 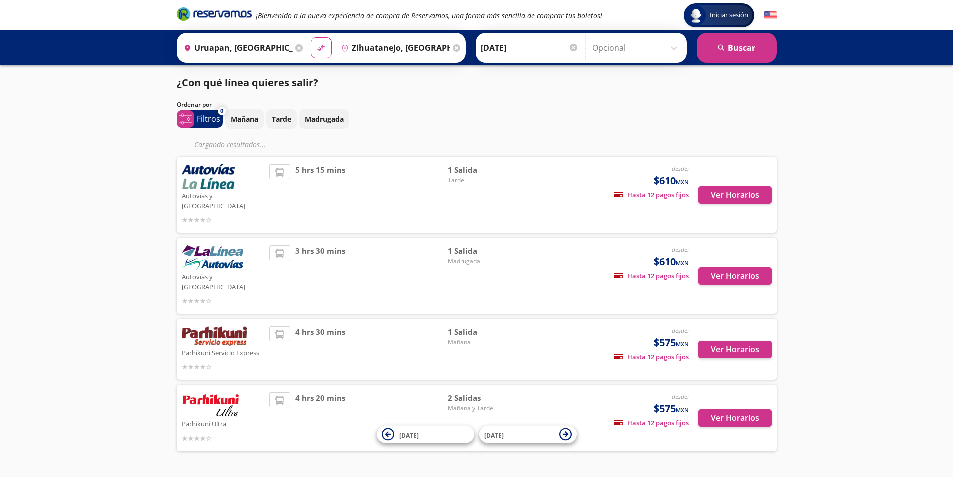 I want to click on p: Madrugada, so click(x=324, y=119).